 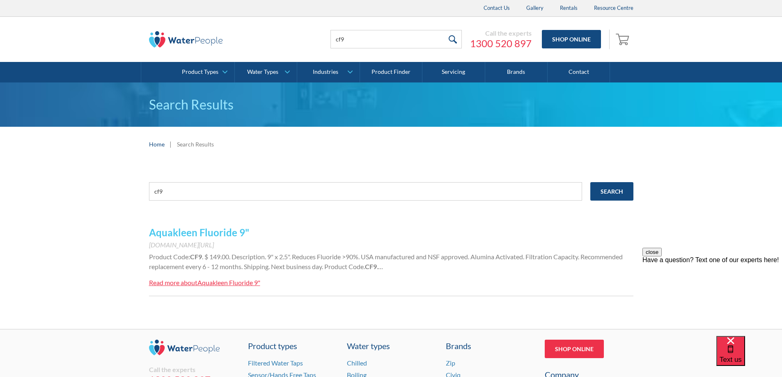 What do you see at coordinates (205, 283) in the screenshot?
I see `a: Read more aboutAquakleen Fluoride 9"` at bounding box center [205, 283].